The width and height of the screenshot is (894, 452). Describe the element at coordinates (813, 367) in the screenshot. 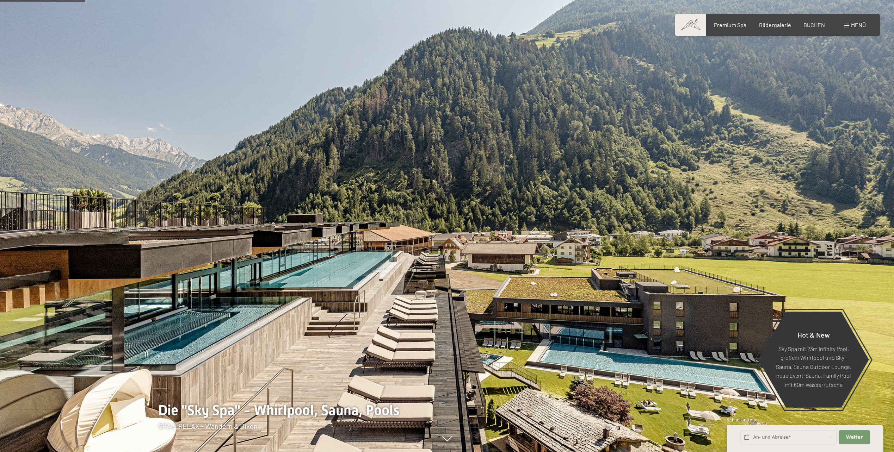

I see `p: Sky Spa mit 23m Infinity Pool, großem Whirlpool und Sky-Sauna, Sauna Outdoor Lounge, neue Event-S...` at that location.